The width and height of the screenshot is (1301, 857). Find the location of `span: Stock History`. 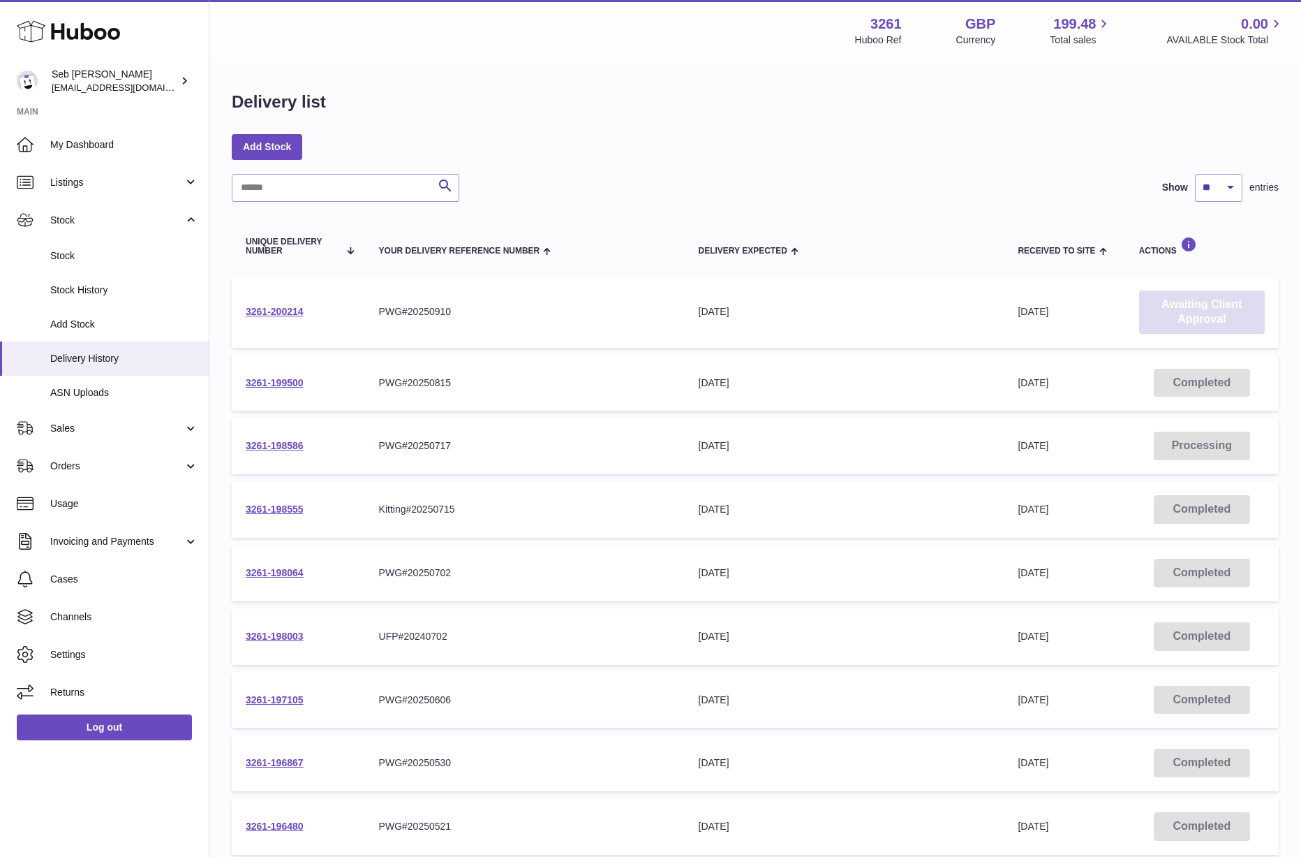

span: Stock History is located at coordinates (124, 290).